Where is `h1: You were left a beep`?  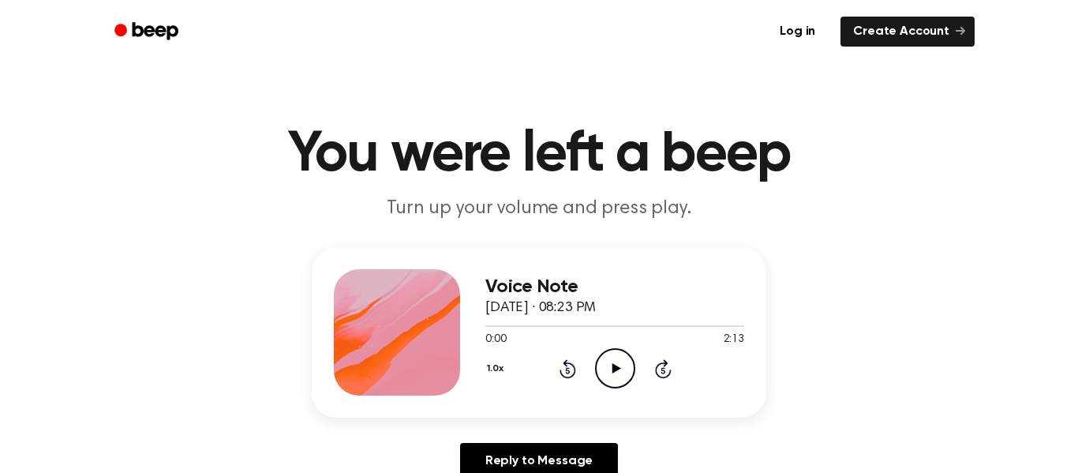
h1: You were left a beep is located at coordinates (539, 155).